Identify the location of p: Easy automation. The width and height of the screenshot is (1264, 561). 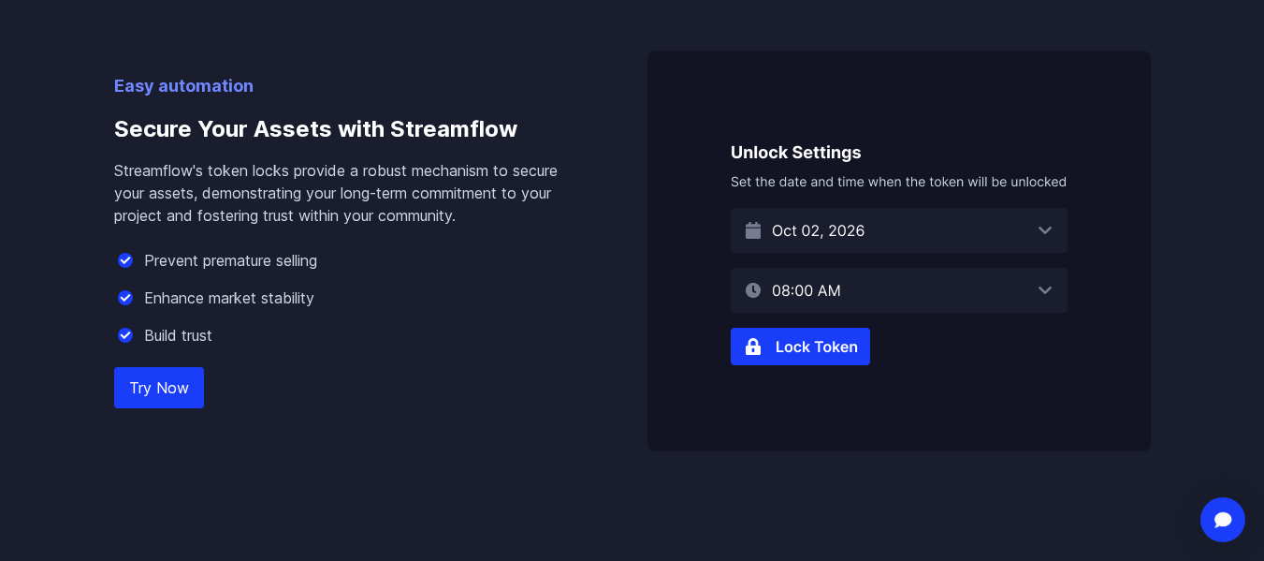
(351, 86).